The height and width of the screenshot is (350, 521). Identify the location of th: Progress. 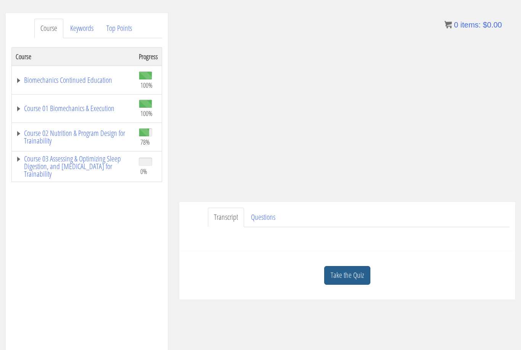
(148, 57).